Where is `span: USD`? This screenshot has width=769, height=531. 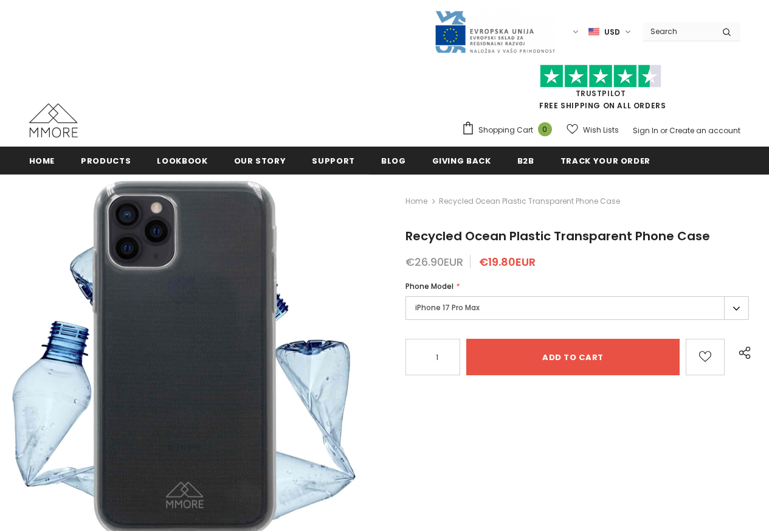
span: USD is located at coordinates (612, 32).